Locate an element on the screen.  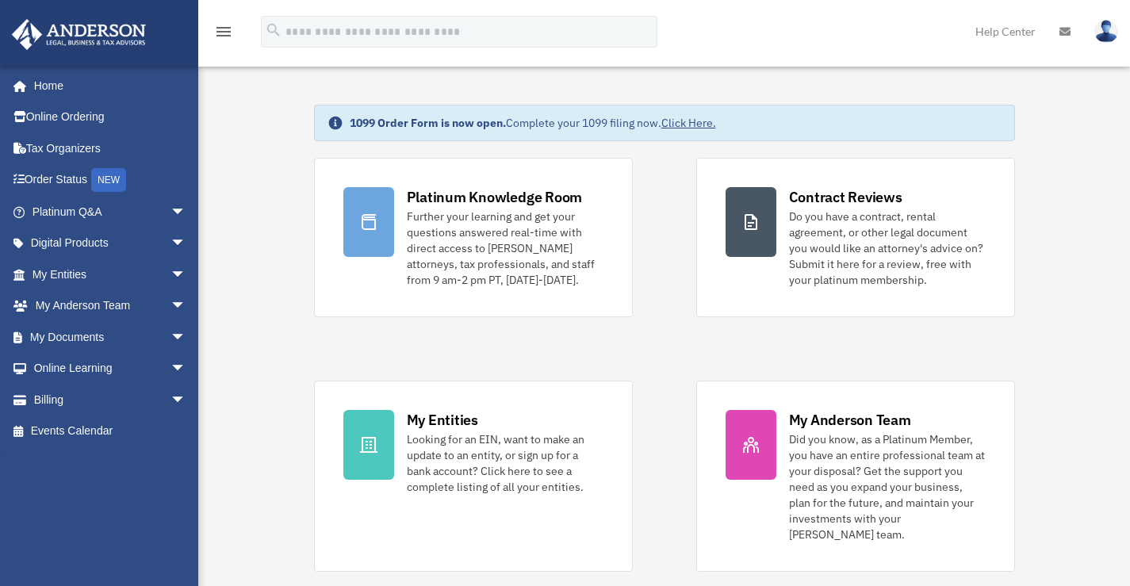
div: My Anderson Team is located at coordinates (850, 420).